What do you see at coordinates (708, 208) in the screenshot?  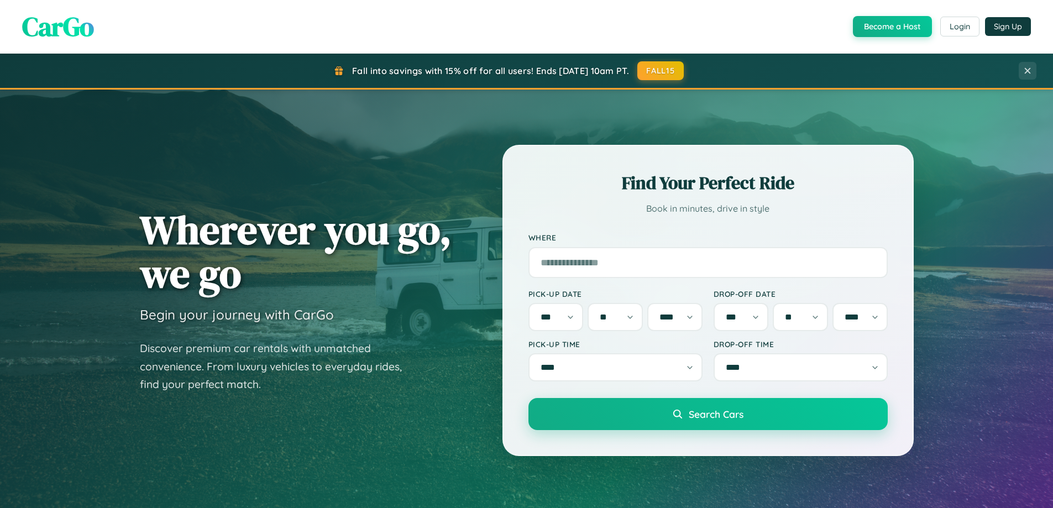 I see `p: Book in minutes, drive in style` at bounding box center [708, 208].